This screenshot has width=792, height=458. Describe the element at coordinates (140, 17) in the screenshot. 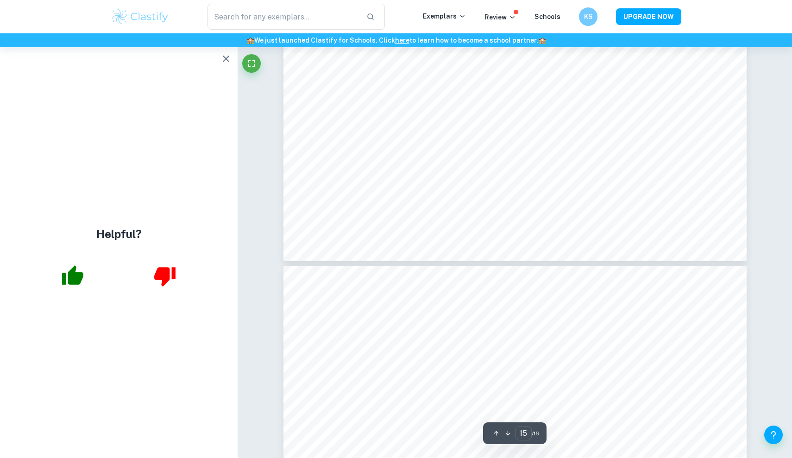

I see `img: Clastify logo` at that location.